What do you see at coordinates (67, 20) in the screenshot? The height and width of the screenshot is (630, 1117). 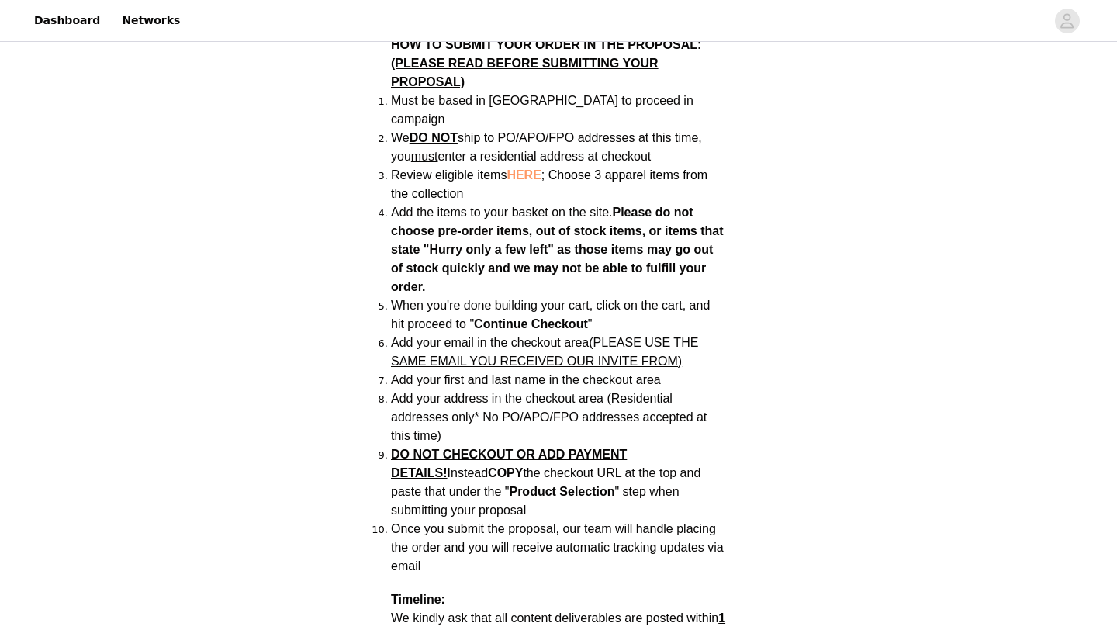 I see `a: Dashboard` at bounding box center [67, 20].